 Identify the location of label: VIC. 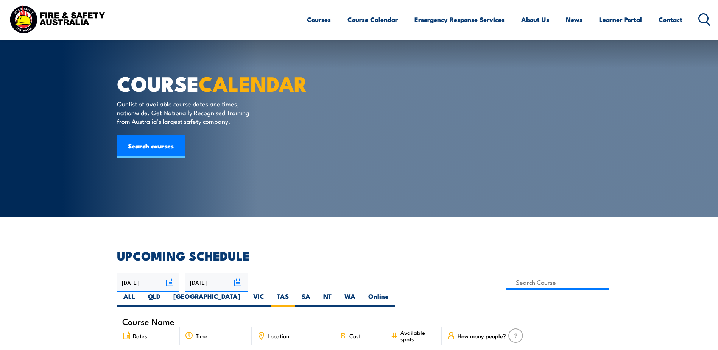
(259, 299).